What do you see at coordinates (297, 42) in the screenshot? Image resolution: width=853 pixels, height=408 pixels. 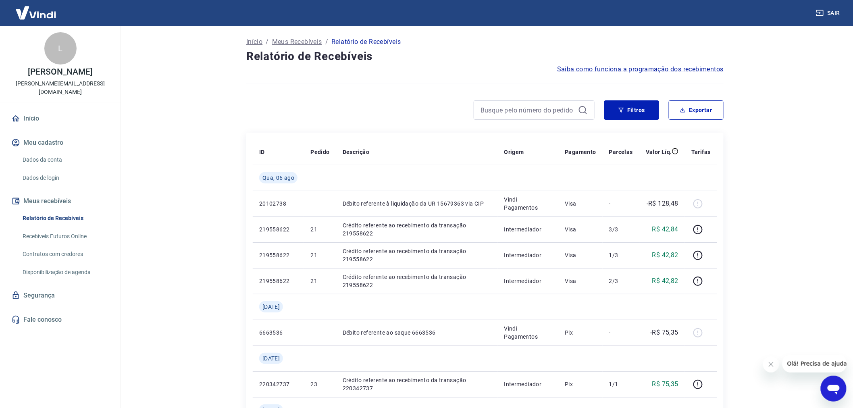 I see `a: Meus Recebíveis` at bounding box center [297, 42].